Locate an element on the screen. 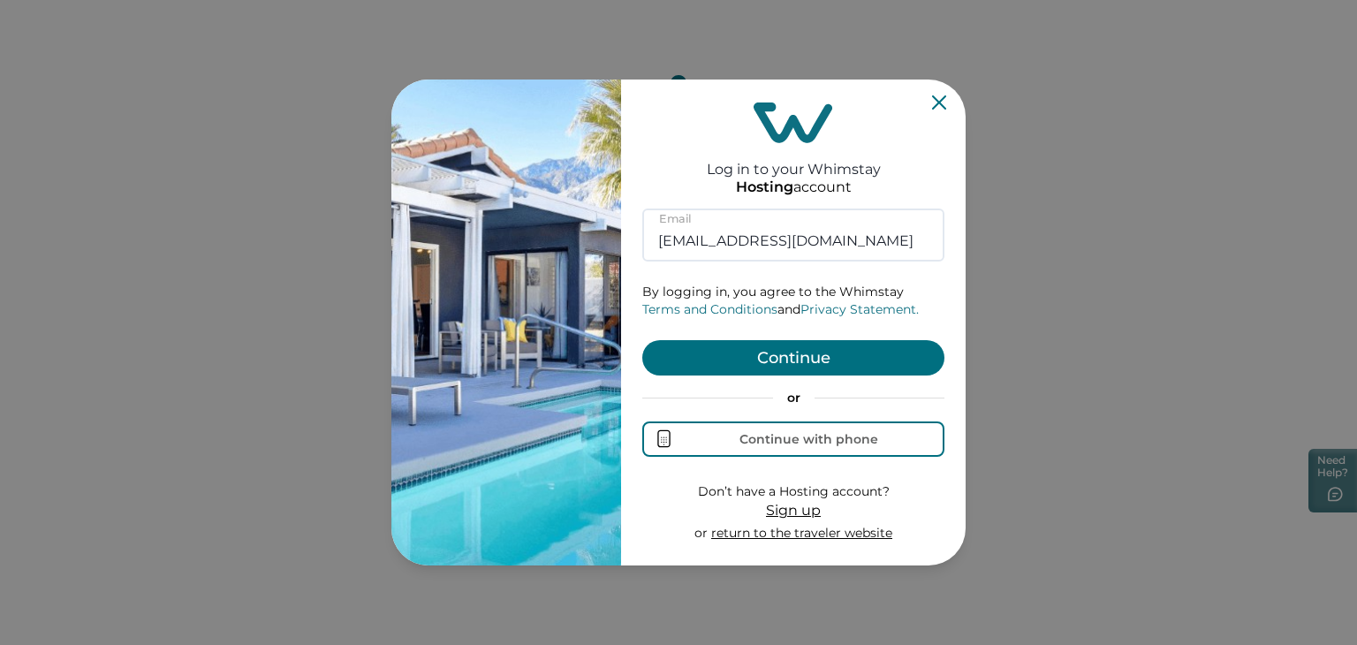 This screenshot has width=1357, height=645. img: auth-banner is located at coordinates (506, 322).